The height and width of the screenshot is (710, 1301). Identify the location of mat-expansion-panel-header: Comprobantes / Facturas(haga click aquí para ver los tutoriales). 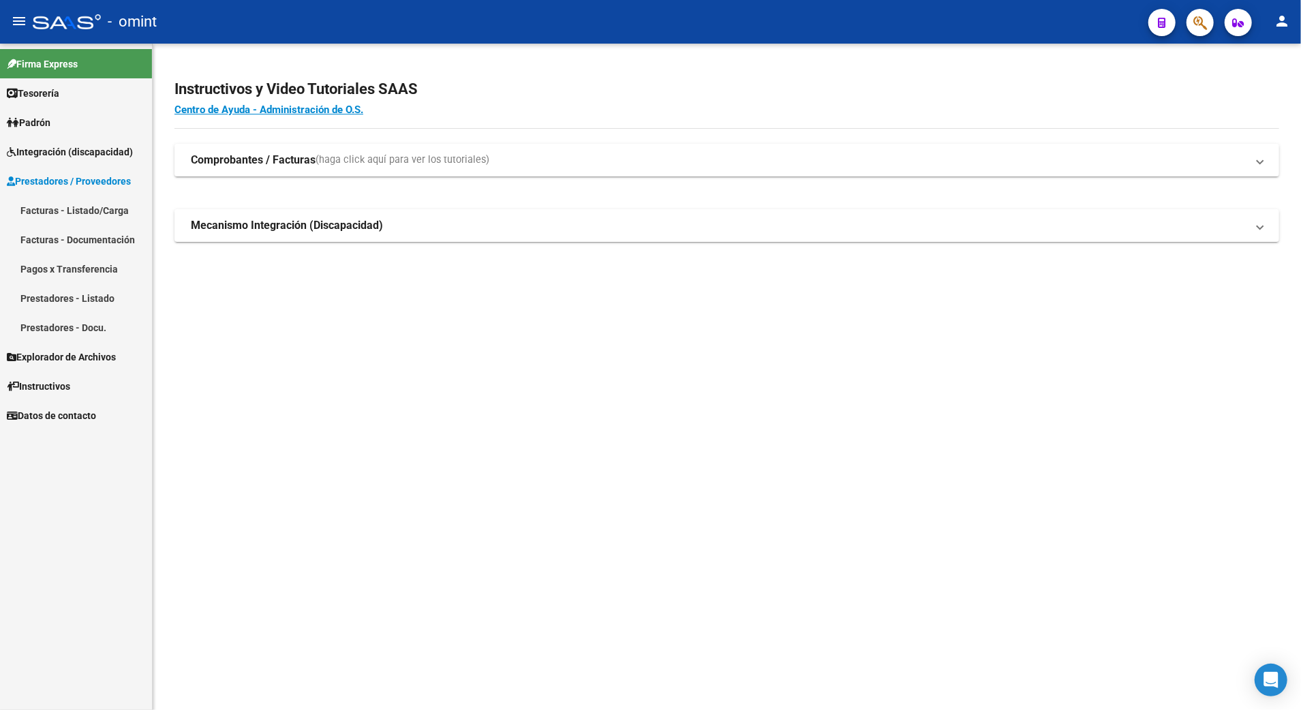
(726, 160).